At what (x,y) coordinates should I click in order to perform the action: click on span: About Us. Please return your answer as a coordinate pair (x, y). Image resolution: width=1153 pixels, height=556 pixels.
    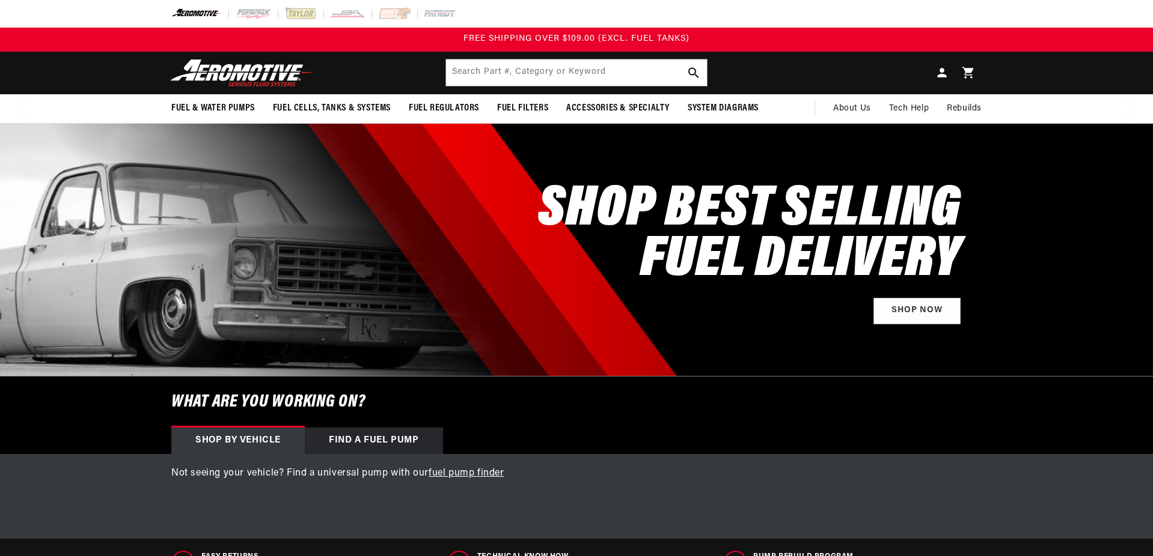
    Looking at the image, I should click on (852, 108).